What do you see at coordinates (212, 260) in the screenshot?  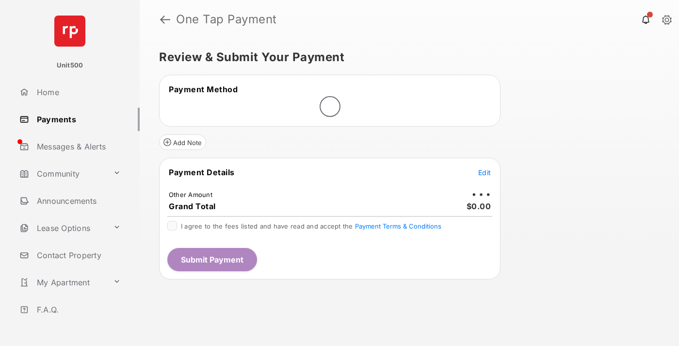 I see `button: Submit Payment` at bounding box center [212, 260].